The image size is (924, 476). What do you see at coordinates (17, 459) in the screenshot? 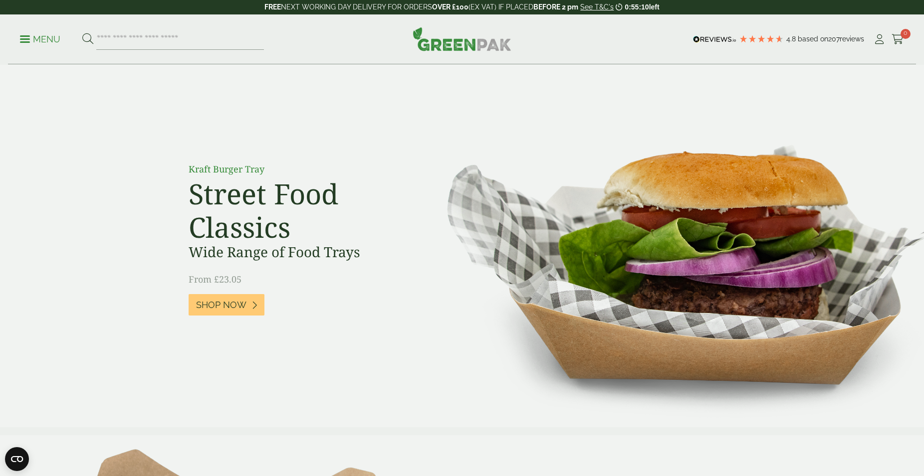
I see `button: Open CMP widget` at bounding box center [17, 459].